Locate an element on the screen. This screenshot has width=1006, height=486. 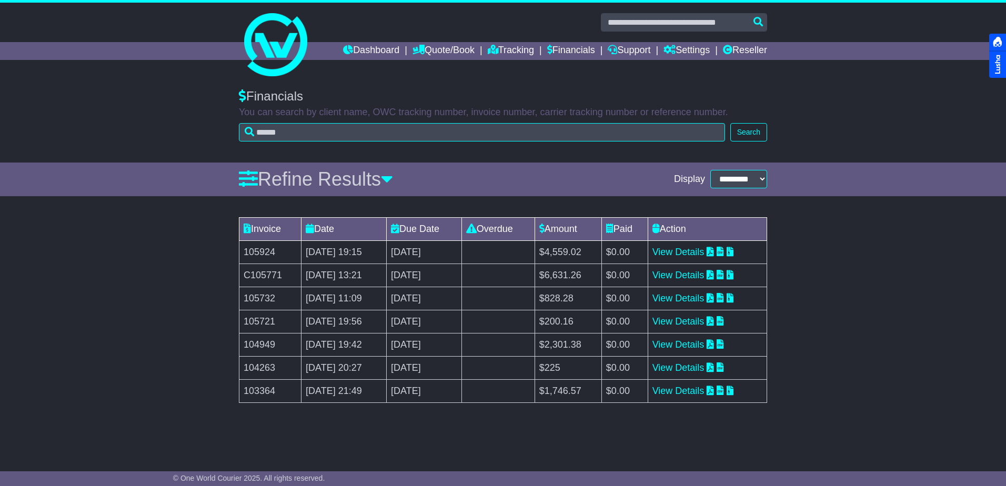
td: Action is located at coordinates (707, 229).